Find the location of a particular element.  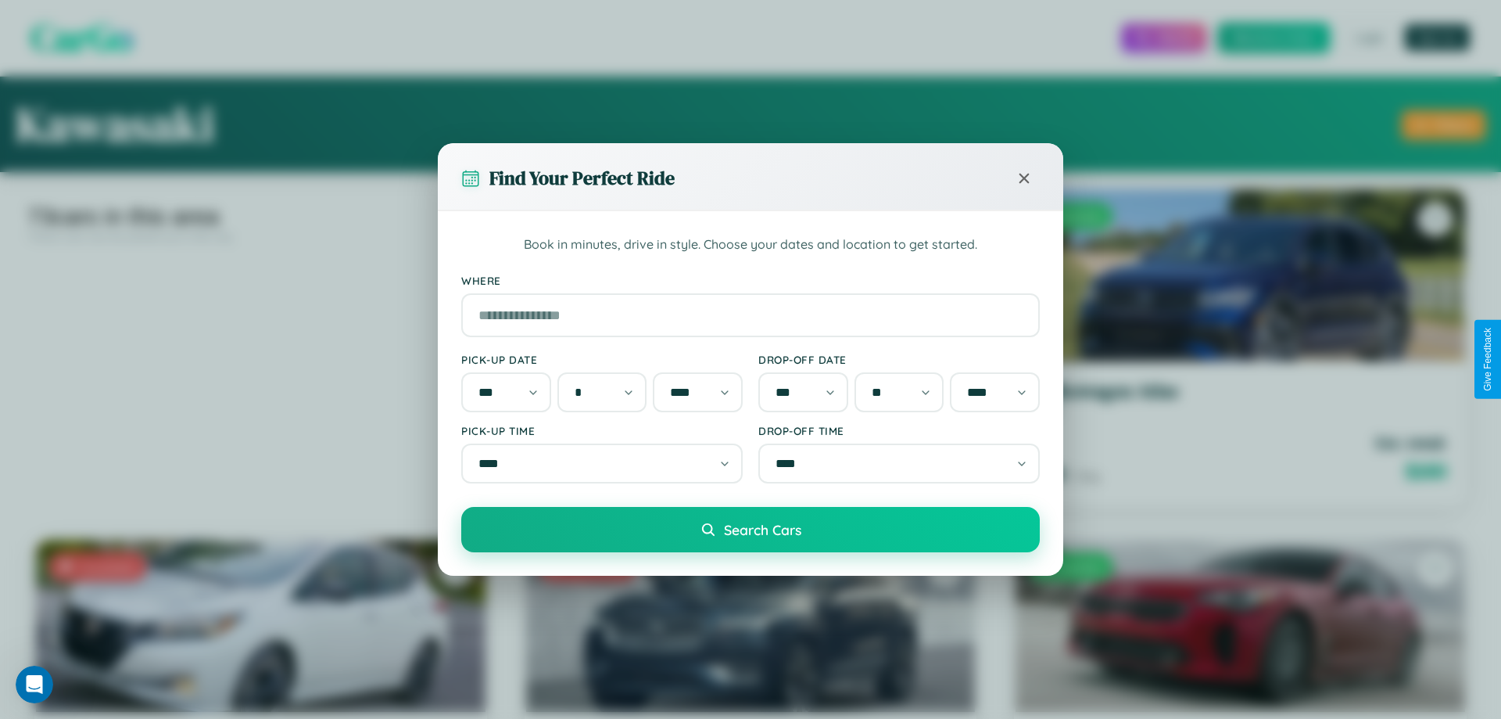

label: Drop-off Time is located at coordinates (899, 430).